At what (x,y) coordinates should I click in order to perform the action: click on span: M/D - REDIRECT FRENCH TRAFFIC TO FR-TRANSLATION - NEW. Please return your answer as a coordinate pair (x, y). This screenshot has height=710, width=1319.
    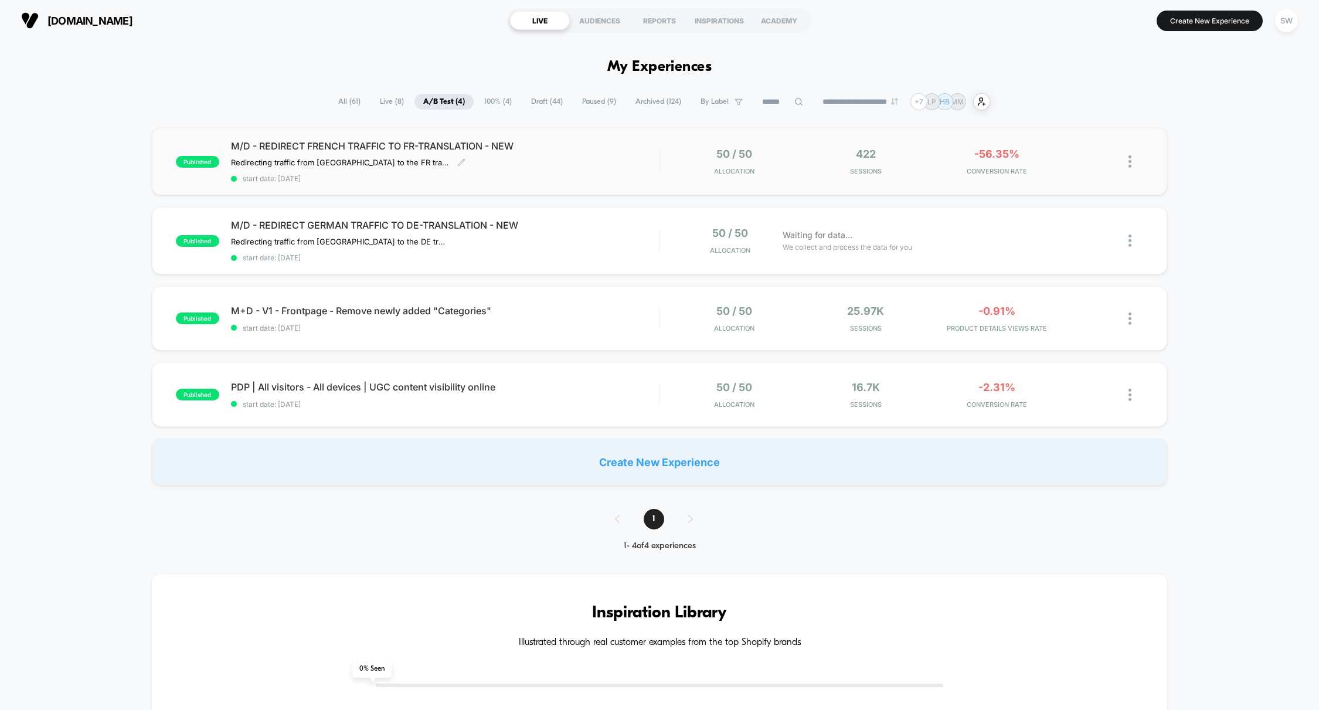
    Looking at the image, I should click on (445, 146).